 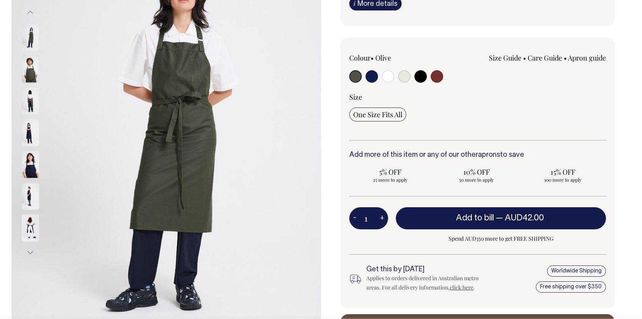 What do you see at coordinates (30, 252) in the screenshot?
I see `button: Next` at bounding box center [30, 252].